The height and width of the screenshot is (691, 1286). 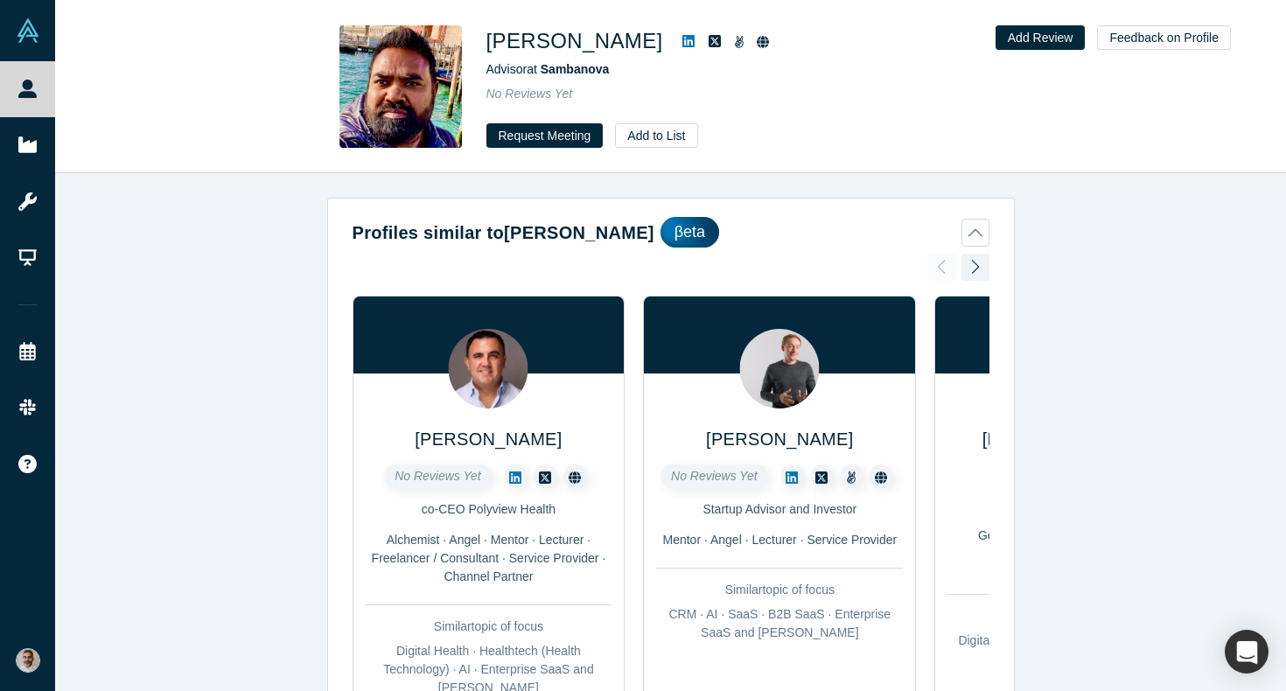 What do you see at coordinates (690, 232) in the screenshot?
I see `div: βeta` at bounding box center [690, 232].